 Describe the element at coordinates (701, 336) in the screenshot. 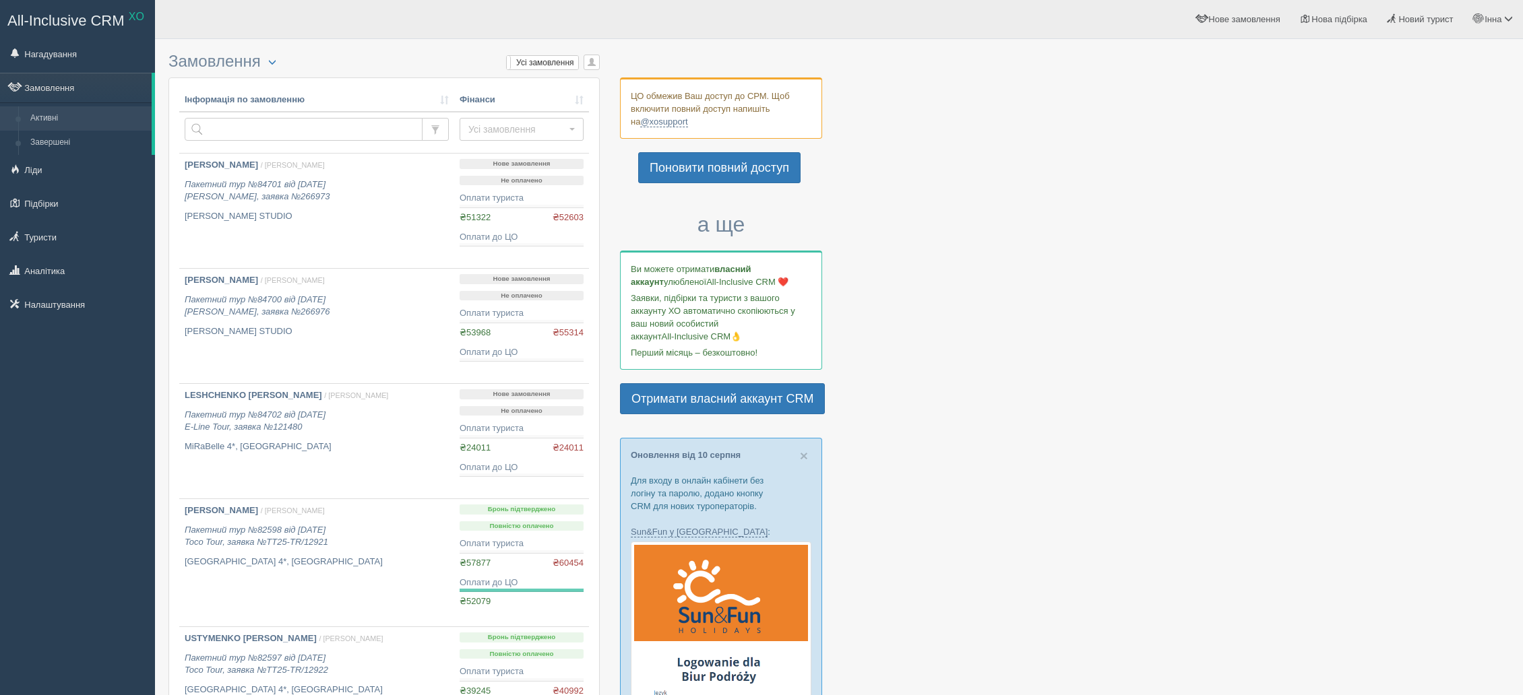

I see `span: All-Inclusive CRM👌` at that location.